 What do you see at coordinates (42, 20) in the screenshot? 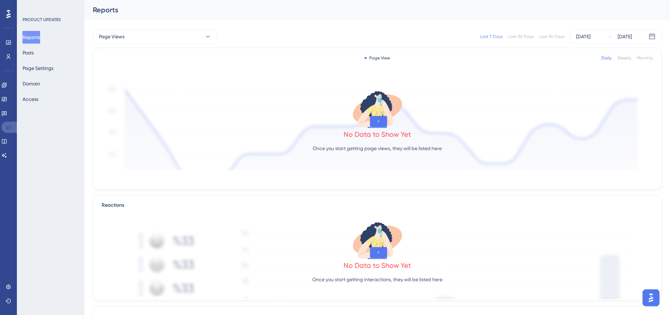
I see `div: PRODUCT UPDATES` at bounding box center [42, 20].